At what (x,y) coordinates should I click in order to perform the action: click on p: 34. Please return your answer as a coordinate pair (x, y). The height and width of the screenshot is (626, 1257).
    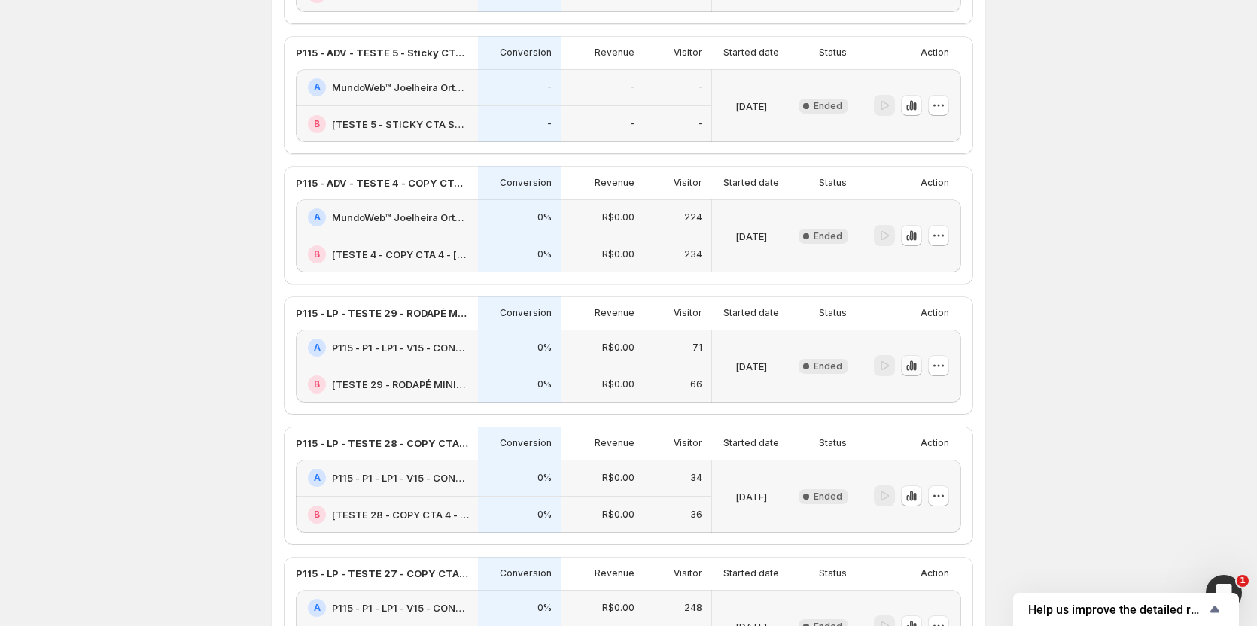
    Looking at the image, I should click on (696, 478).